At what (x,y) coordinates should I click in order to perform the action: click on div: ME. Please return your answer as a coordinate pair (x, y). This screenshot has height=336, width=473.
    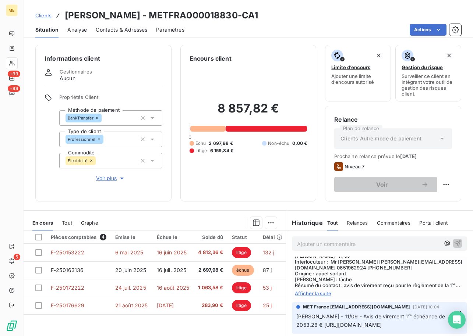
    Looking at the image, I should click on (12, 10).